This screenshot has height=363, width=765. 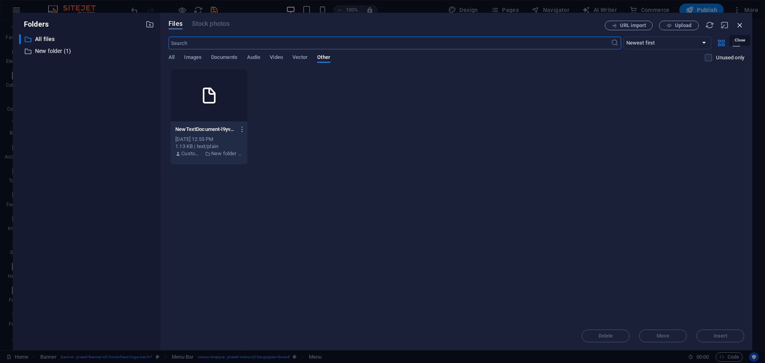 I want to click on input: Search, so click(x=389, y=43).